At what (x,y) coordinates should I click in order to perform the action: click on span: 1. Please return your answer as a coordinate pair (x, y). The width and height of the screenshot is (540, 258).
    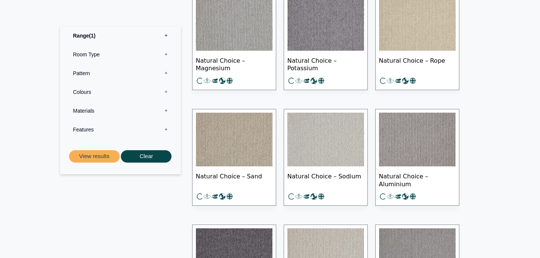
    Looking at the image, I should click on (92, 36).